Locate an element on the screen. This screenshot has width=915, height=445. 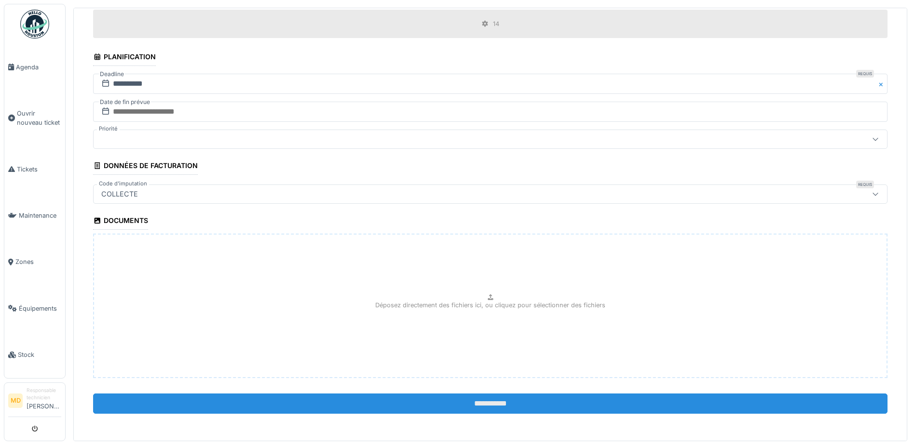
a: Maintenance is located at coordinates (35, 216).